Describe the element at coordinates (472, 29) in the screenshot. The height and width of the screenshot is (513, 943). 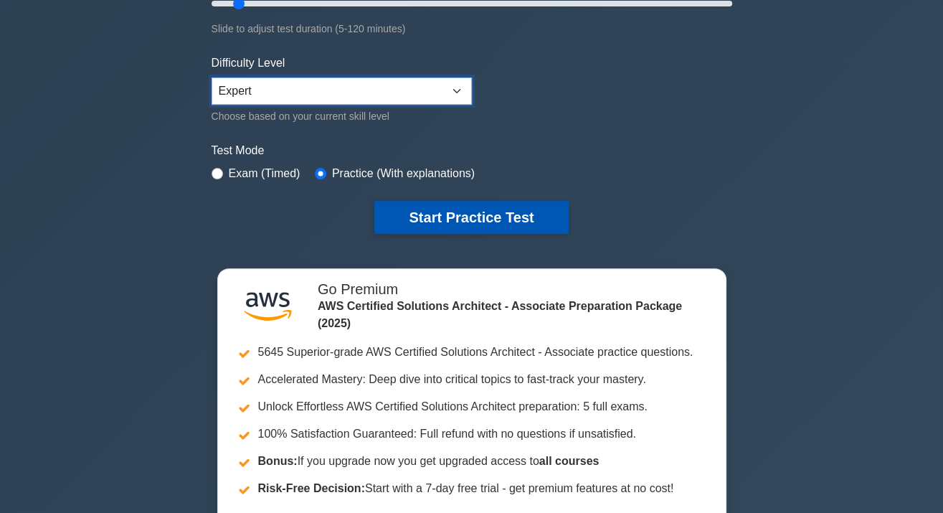
I see `div: Slide to adjust test duration (5-120 minutes)` at that location.